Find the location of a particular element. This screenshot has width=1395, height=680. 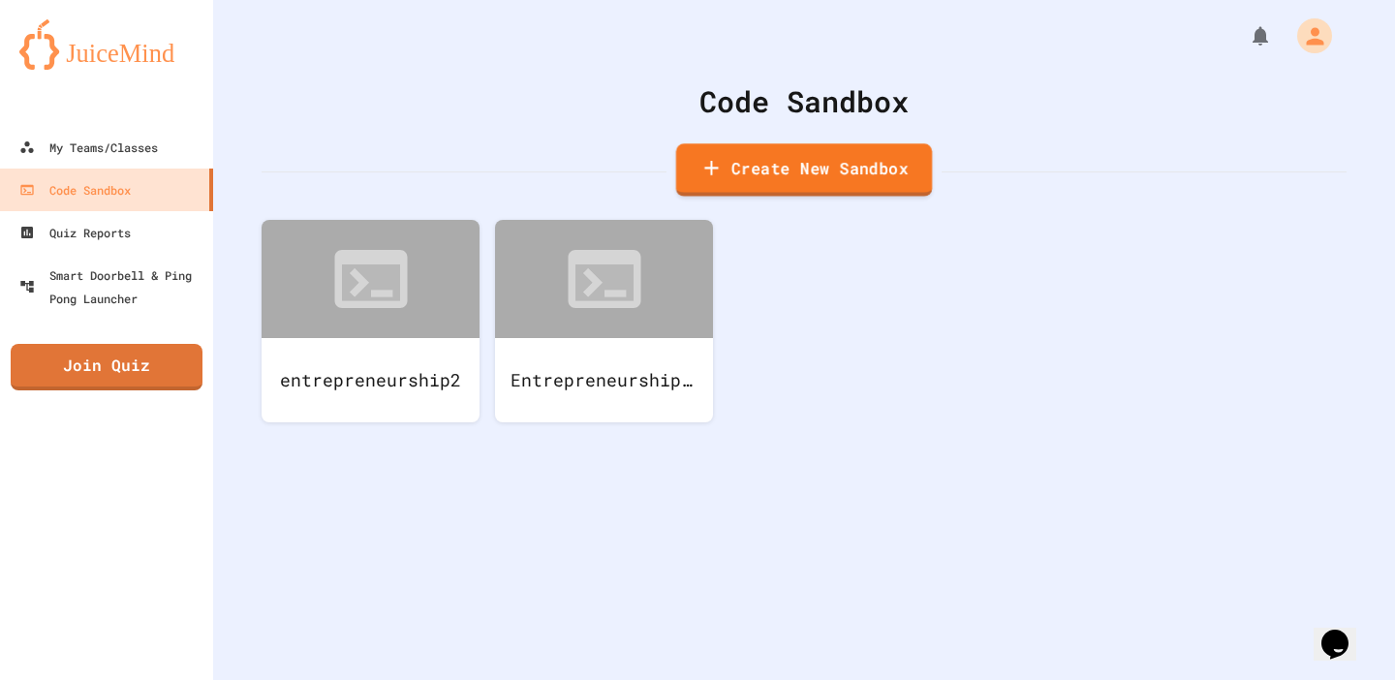

div: My Notifications is located at coordinates (1245, 36).